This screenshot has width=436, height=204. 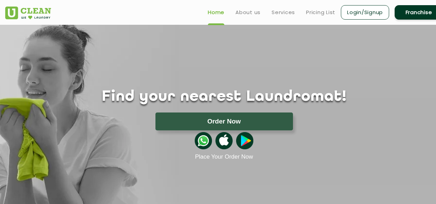 I want to click on img: apple-icon.png, so click(x=224, y=141).